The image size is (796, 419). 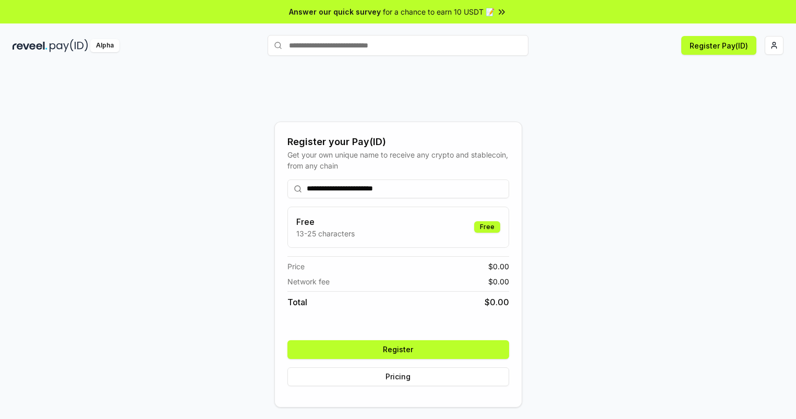 I want to click on div: Free, so click(x=487, y=227).